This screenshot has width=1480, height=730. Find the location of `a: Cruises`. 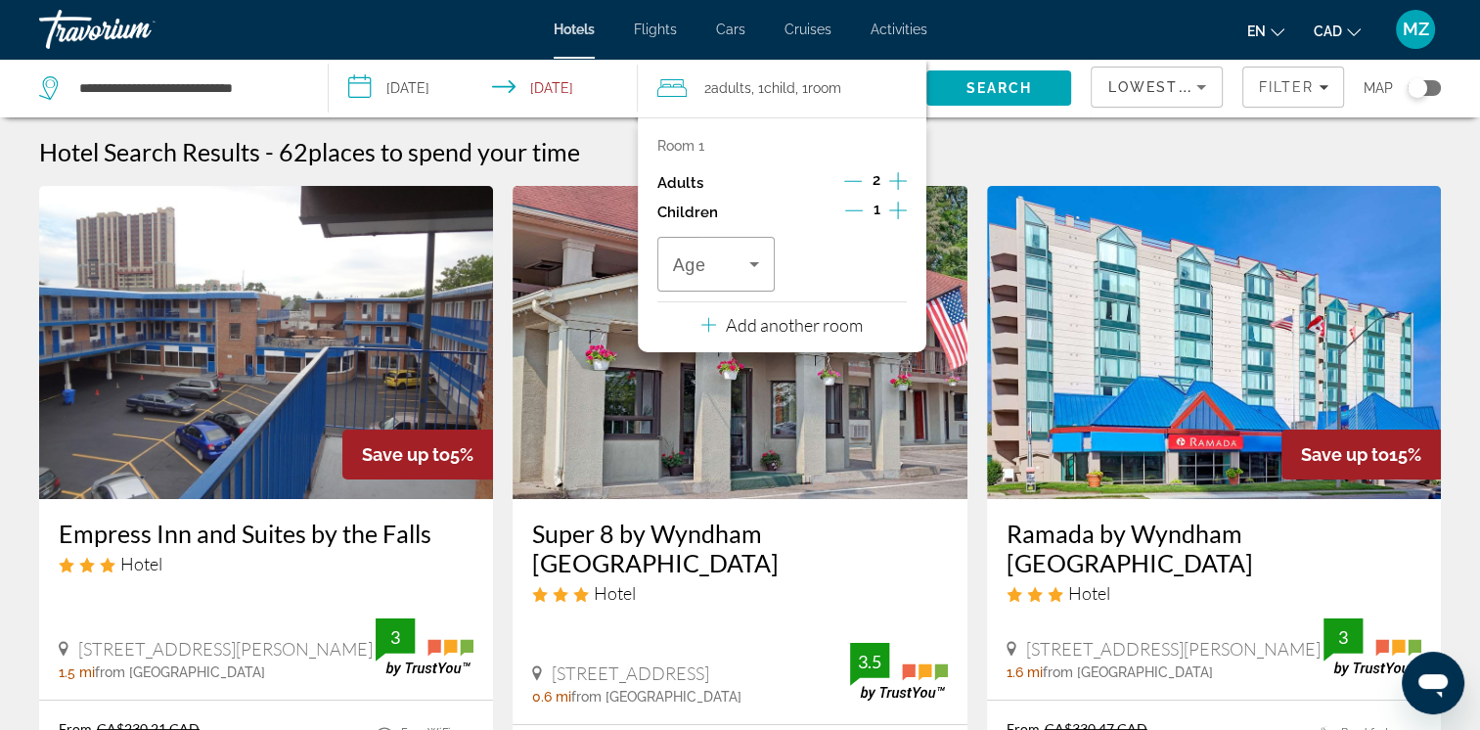

a: Cruises is located at coordinates (808, 29).